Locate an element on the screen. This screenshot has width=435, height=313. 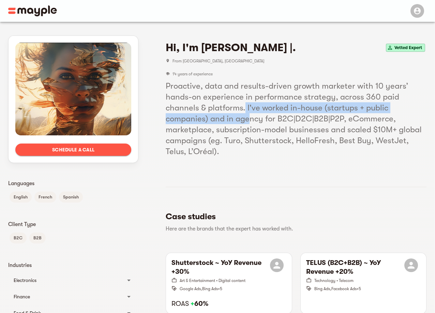
p: Industries is located at coordinates (73, 265).